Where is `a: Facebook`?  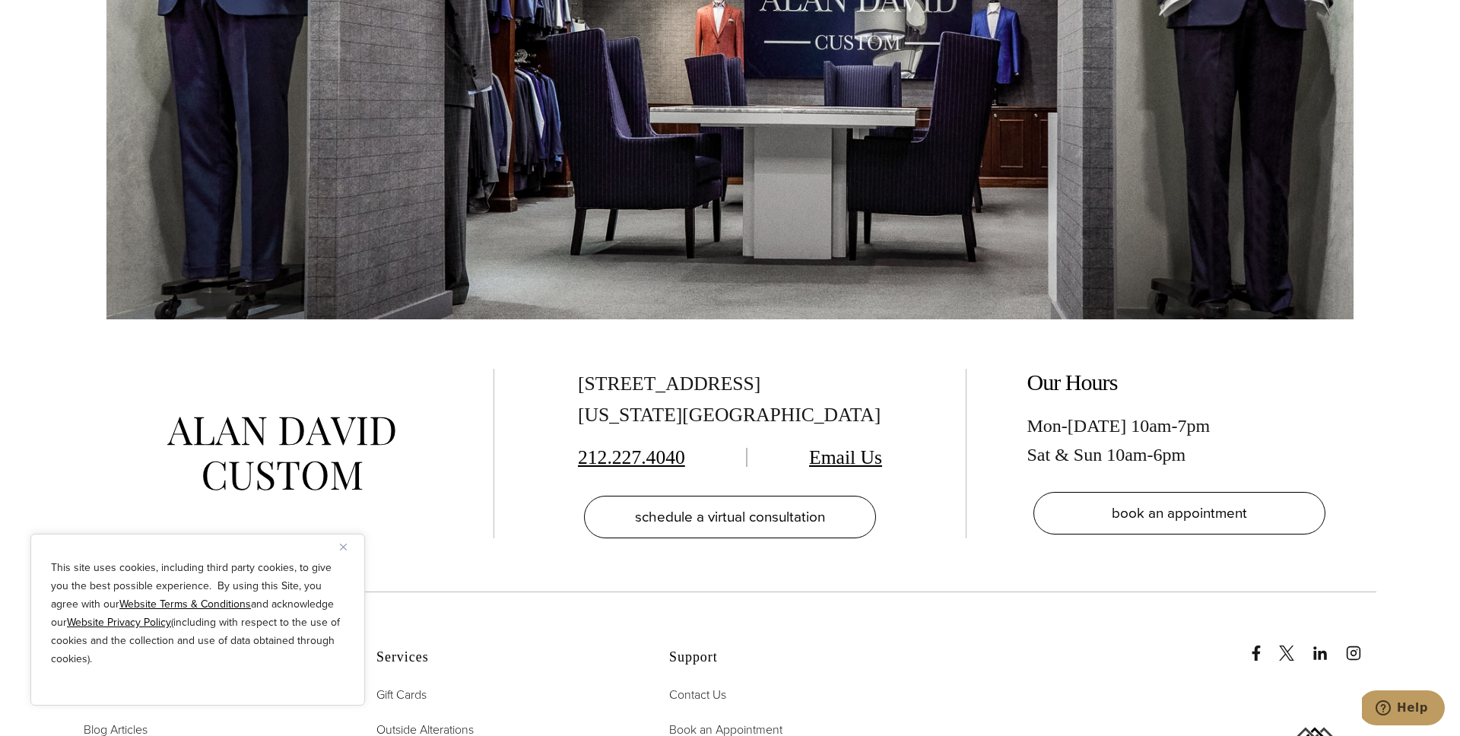
a: Facebook is located at coordinates (1263, 646).